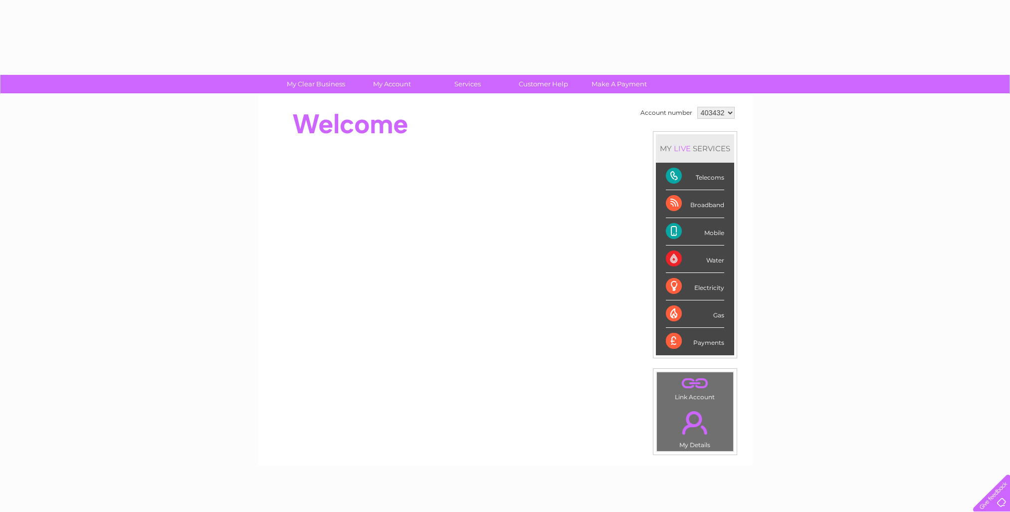  What do you see at coordinates (666, 113) in the screenshot?
I see `td: Account number` at bounding box center [666, 113].